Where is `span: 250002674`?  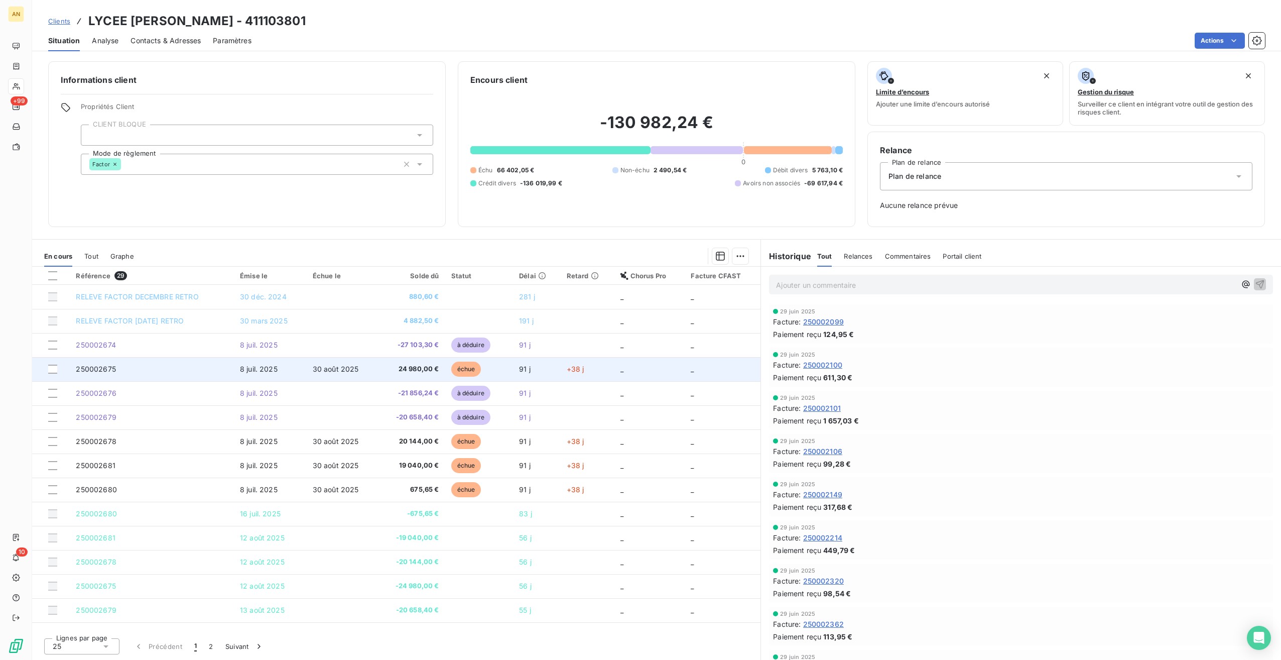
span: 250002674 is located at coordinates (95, 344).